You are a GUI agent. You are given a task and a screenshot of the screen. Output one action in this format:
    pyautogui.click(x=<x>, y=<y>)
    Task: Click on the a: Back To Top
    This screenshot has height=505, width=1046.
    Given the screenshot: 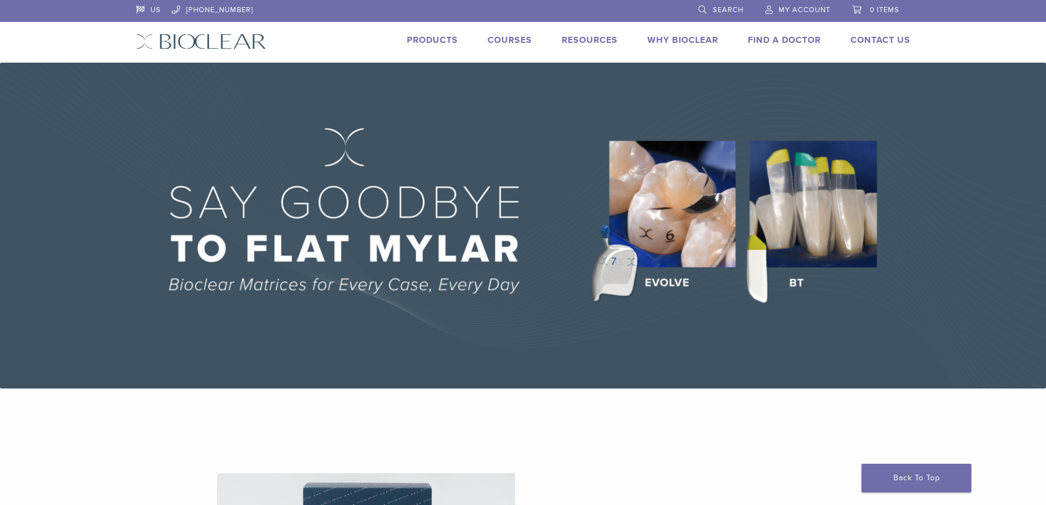 What is the action you would take?
    pyautogui.click(x=916, y=478)
    